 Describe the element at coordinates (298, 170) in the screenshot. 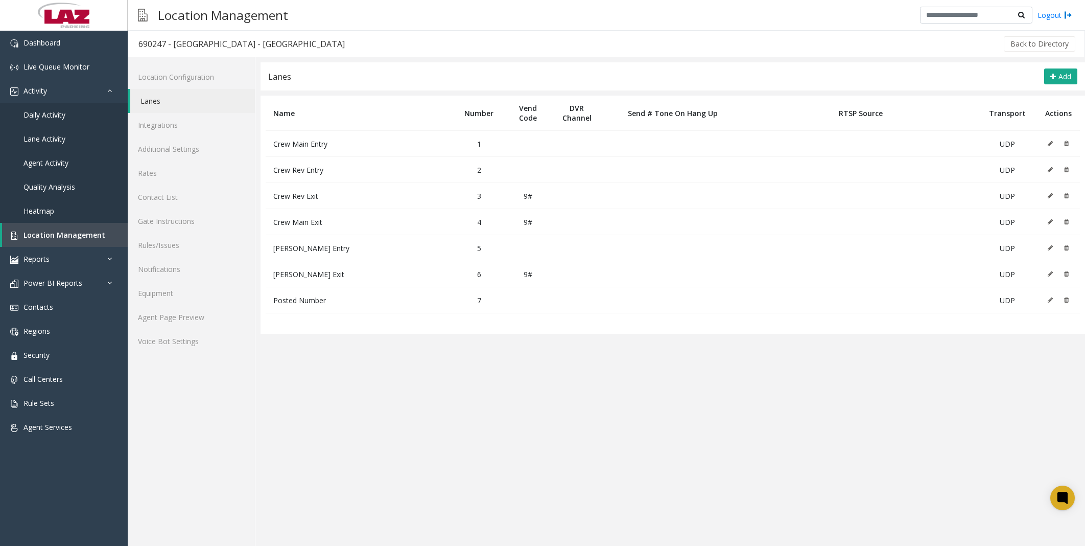

I see `span: Crew Rev Entry` at that location.